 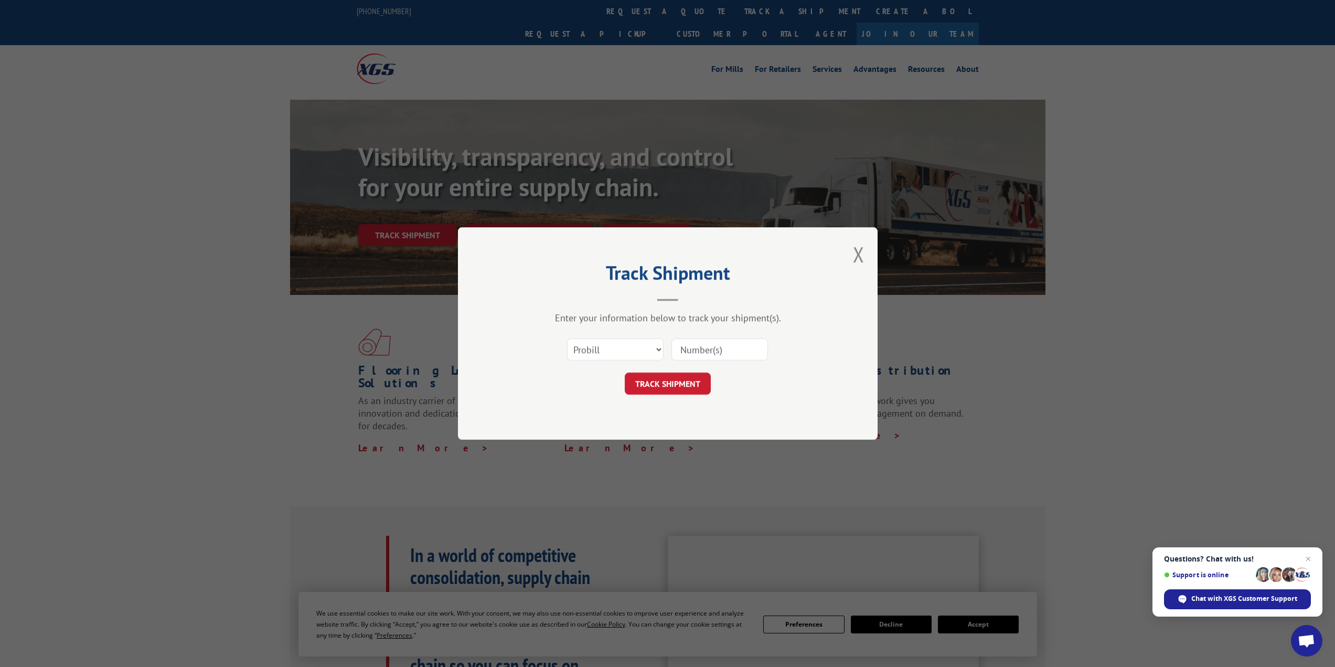 What do you see at coordinates (1238, 559) in the screenshot?
I see `span: Questions? Chat with us!` at bounding box center [1238, 559].